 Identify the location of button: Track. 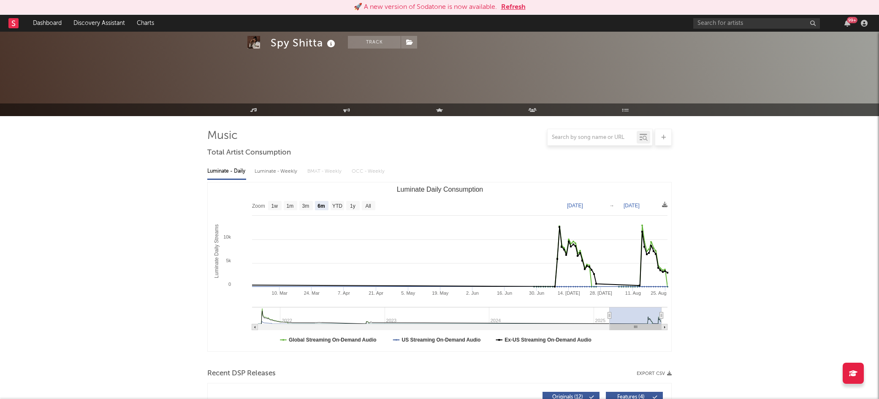
(374, 42).